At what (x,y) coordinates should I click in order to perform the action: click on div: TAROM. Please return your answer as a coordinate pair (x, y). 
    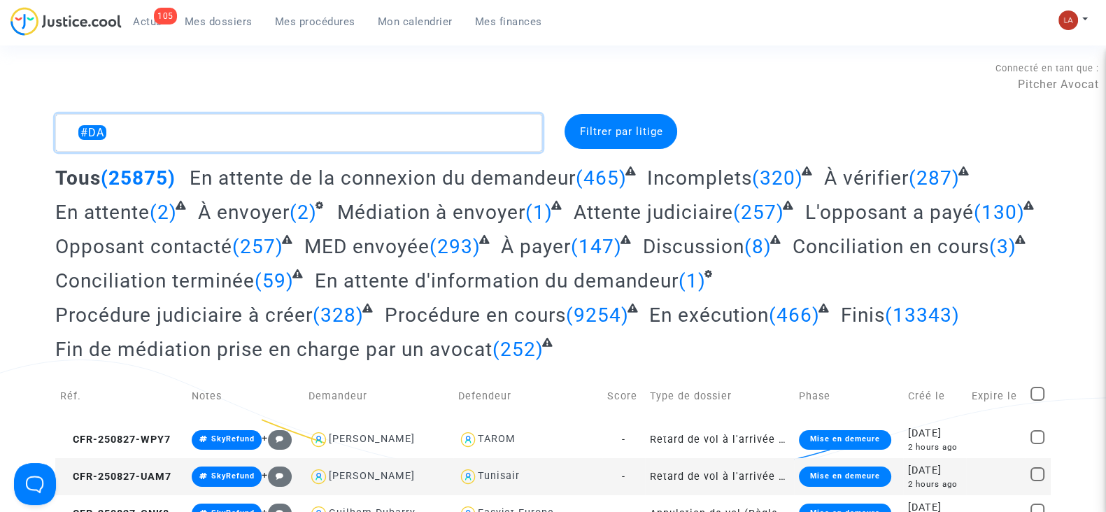
    Looking at the image, I should click on (497, 439).